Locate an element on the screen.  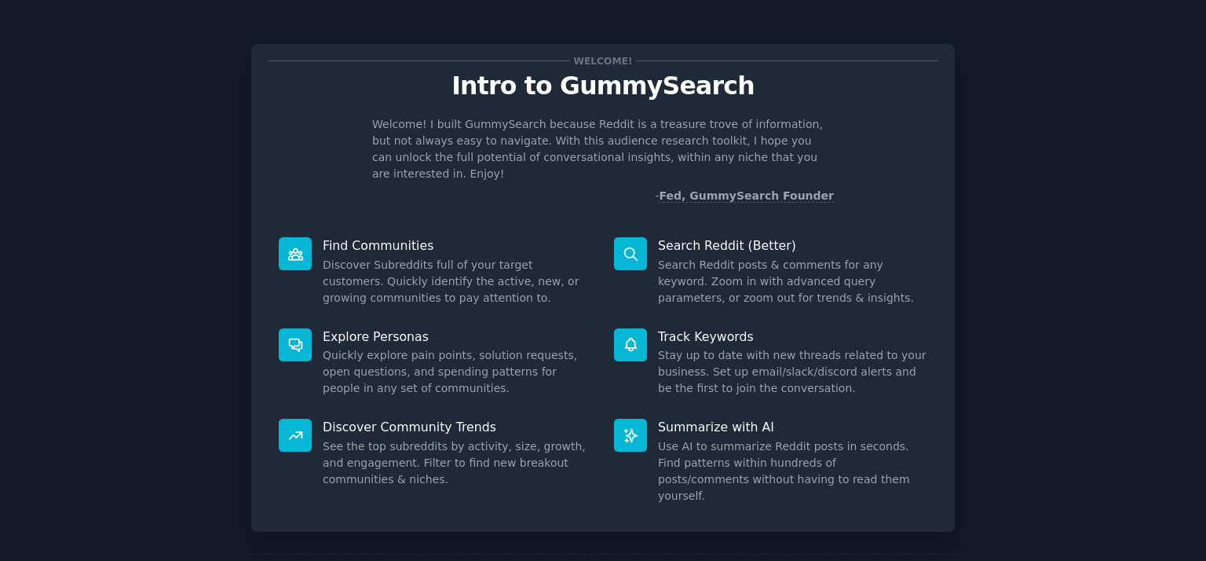
dd: Stay up to date with new threads related to your business. Set up email/slack/discord alerts and ... is located at coordinates (792, 371).